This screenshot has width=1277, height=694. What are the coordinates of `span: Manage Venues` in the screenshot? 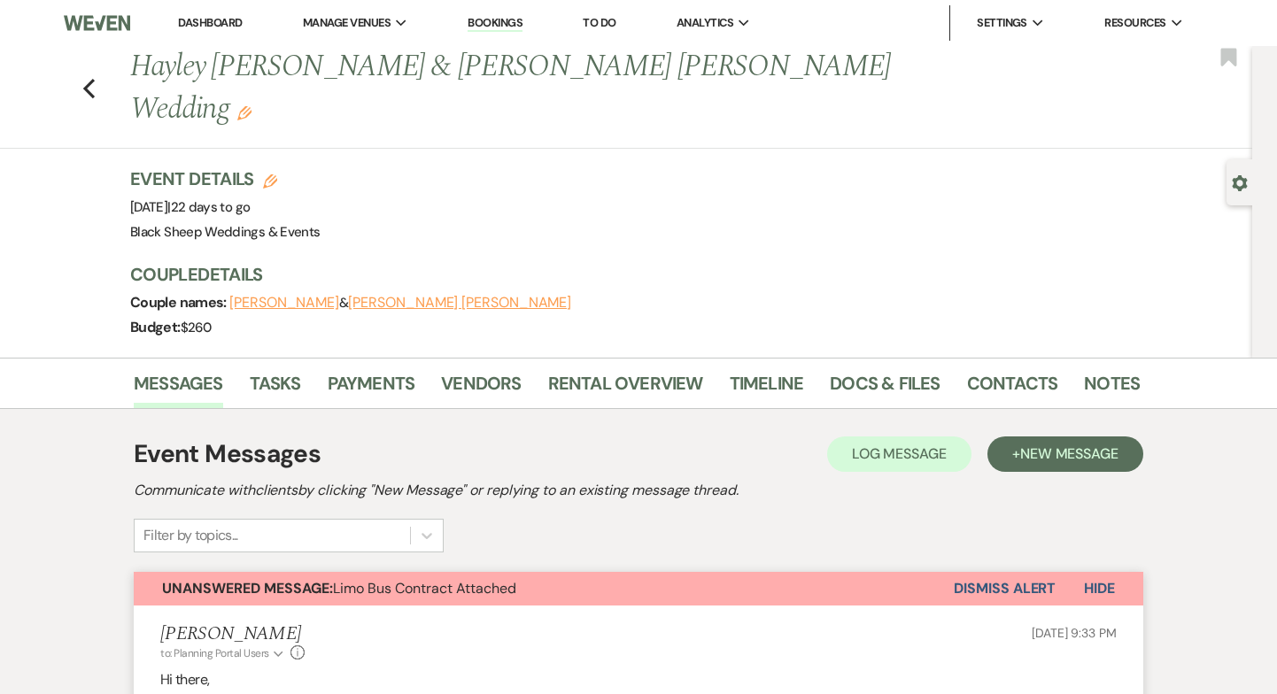 It's located at (346, 23).